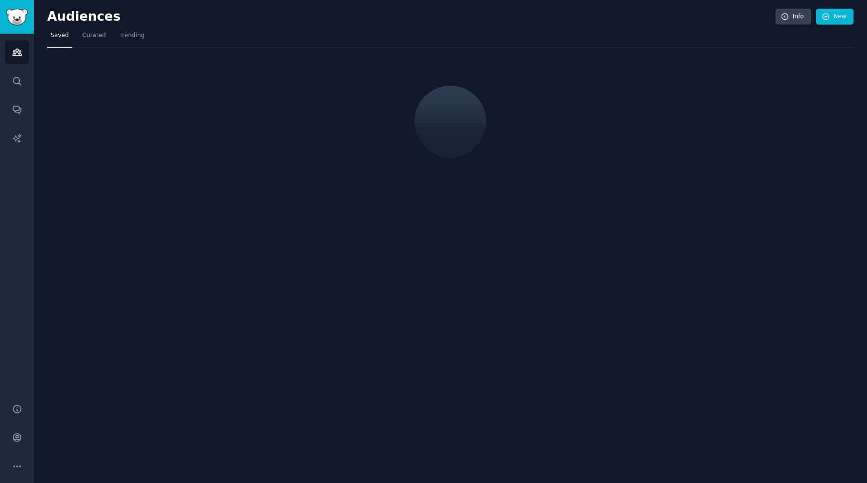  Describe the element at coordinates (835, 17) in the screenshot. I see `a: New` at that location.